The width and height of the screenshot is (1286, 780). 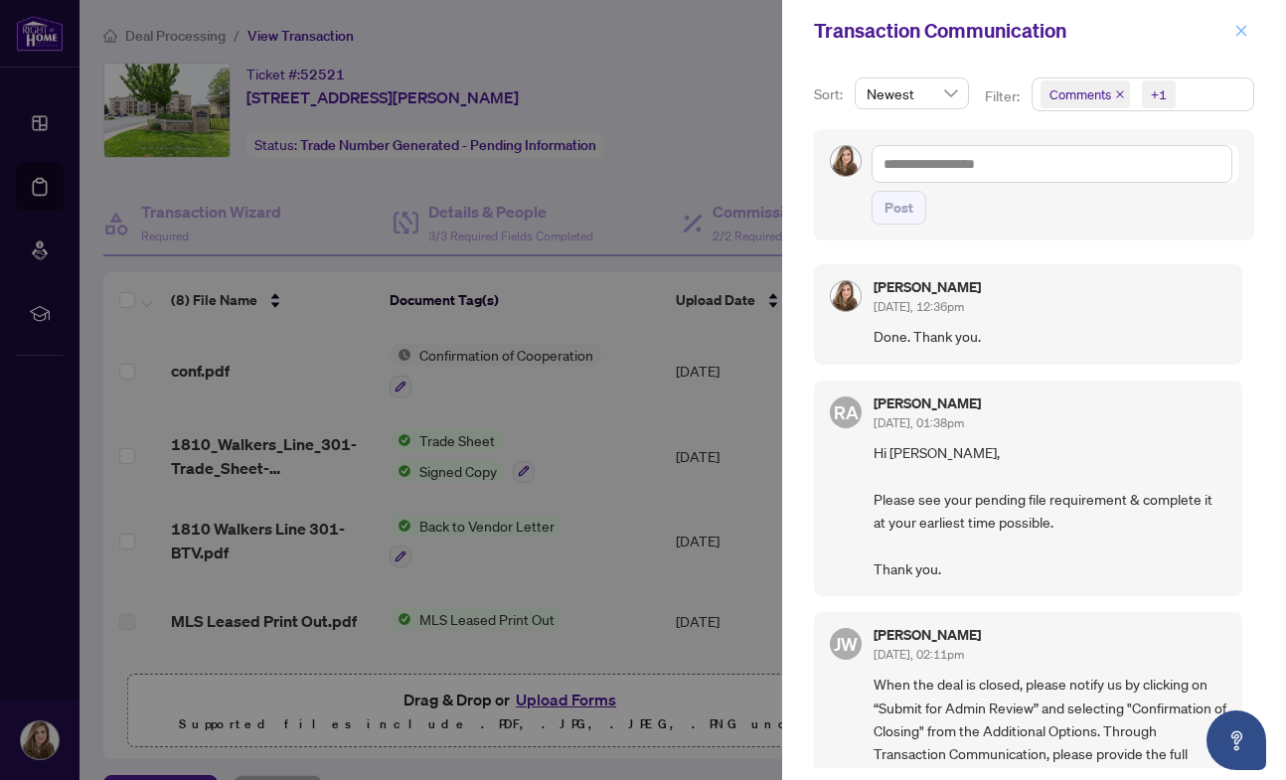 What do you see at coordinates (1020, 31) in the screenshot?
I see `div: Transaction Communication` at bounding box center [1020, 31].